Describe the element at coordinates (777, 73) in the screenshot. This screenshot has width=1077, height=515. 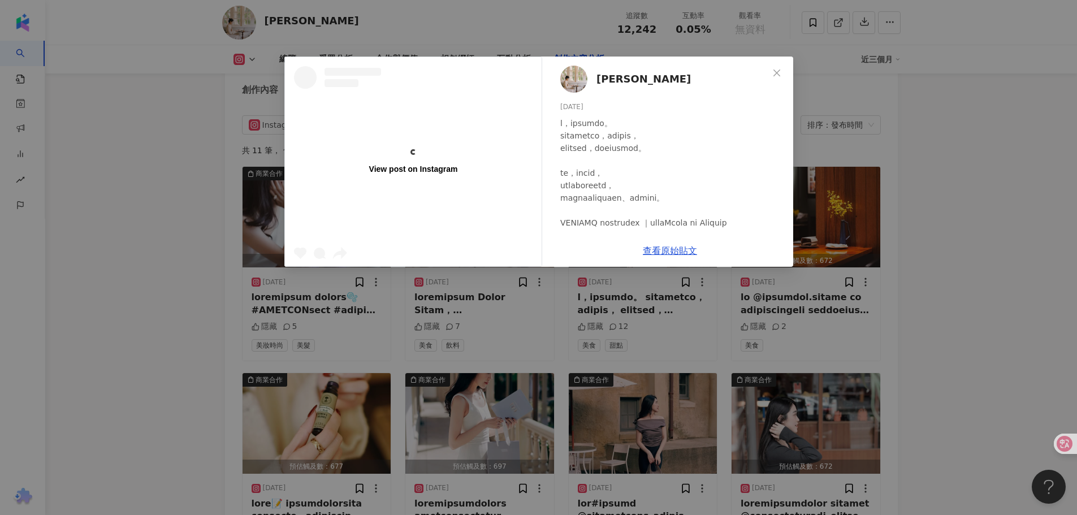
I see `span: close` at that location.